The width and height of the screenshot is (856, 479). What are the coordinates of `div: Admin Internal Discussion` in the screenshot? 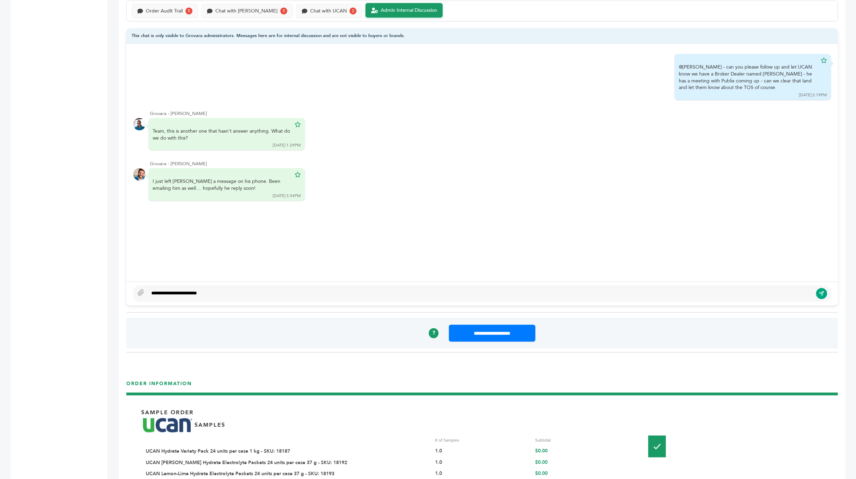 It's located at (409, 10).